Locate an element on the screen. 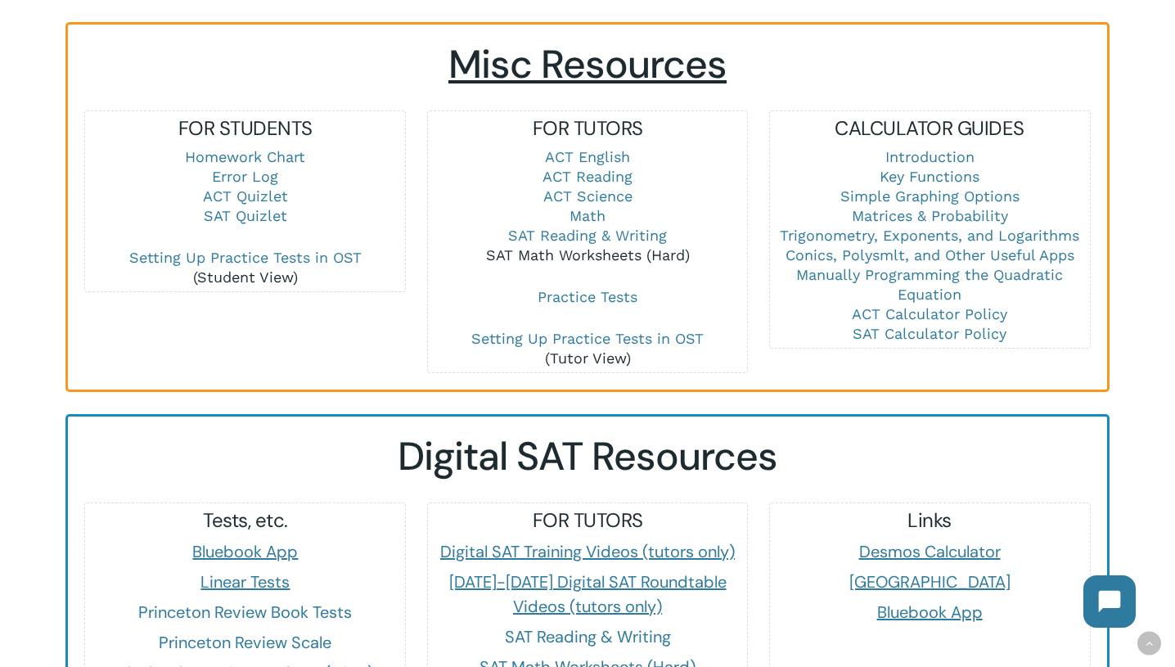  a: Practice Tests is located at coordinates (587, 296).